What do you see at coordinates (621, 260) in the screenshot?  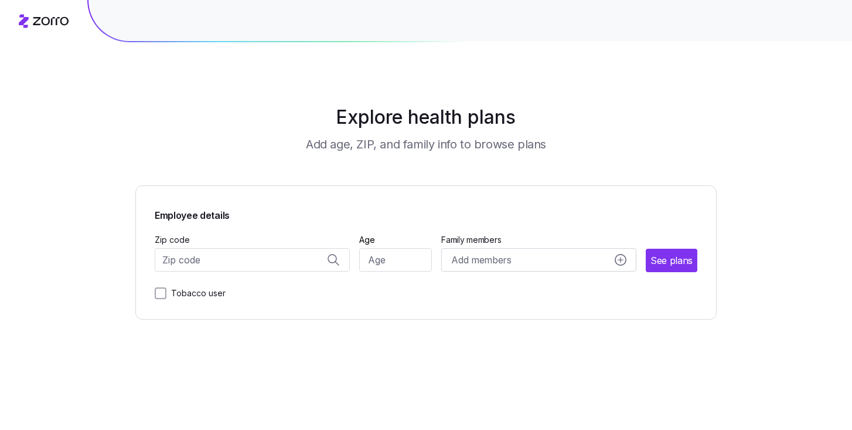 I see `svg: add icon` at bounding box center [621, 260].